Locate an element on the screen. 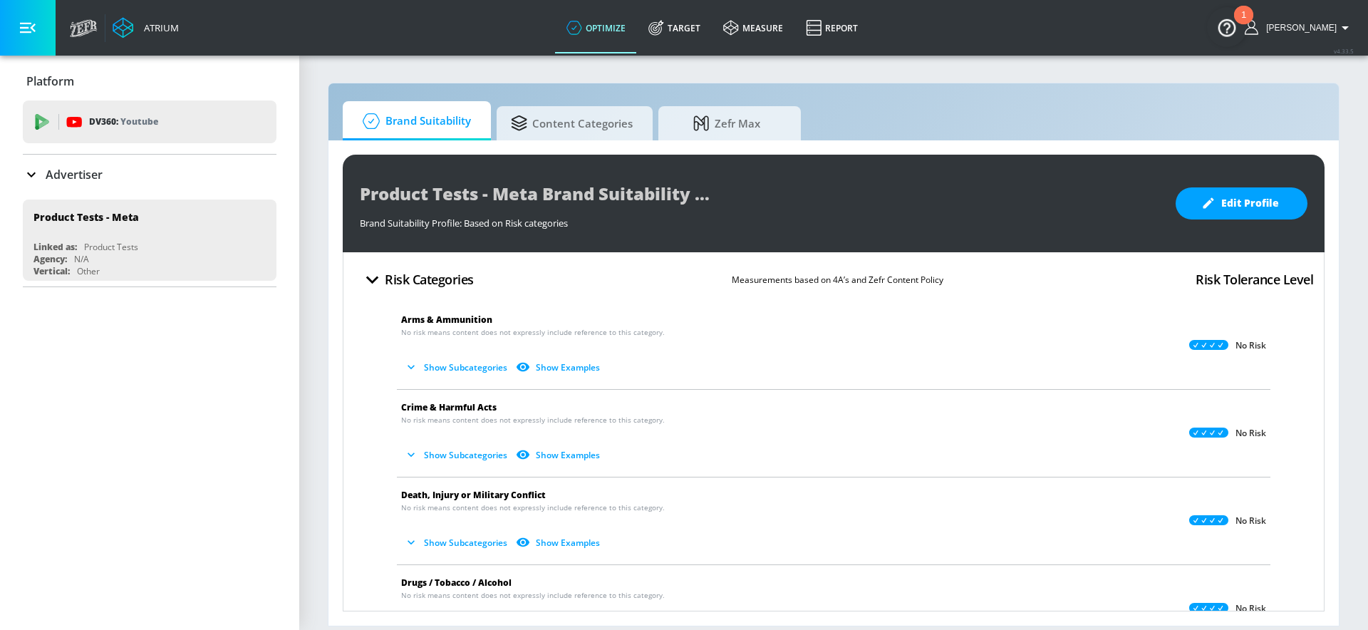 The width and height of the screenshot is (1368, 630). p: DV360: is located at coordinates (123, 122).